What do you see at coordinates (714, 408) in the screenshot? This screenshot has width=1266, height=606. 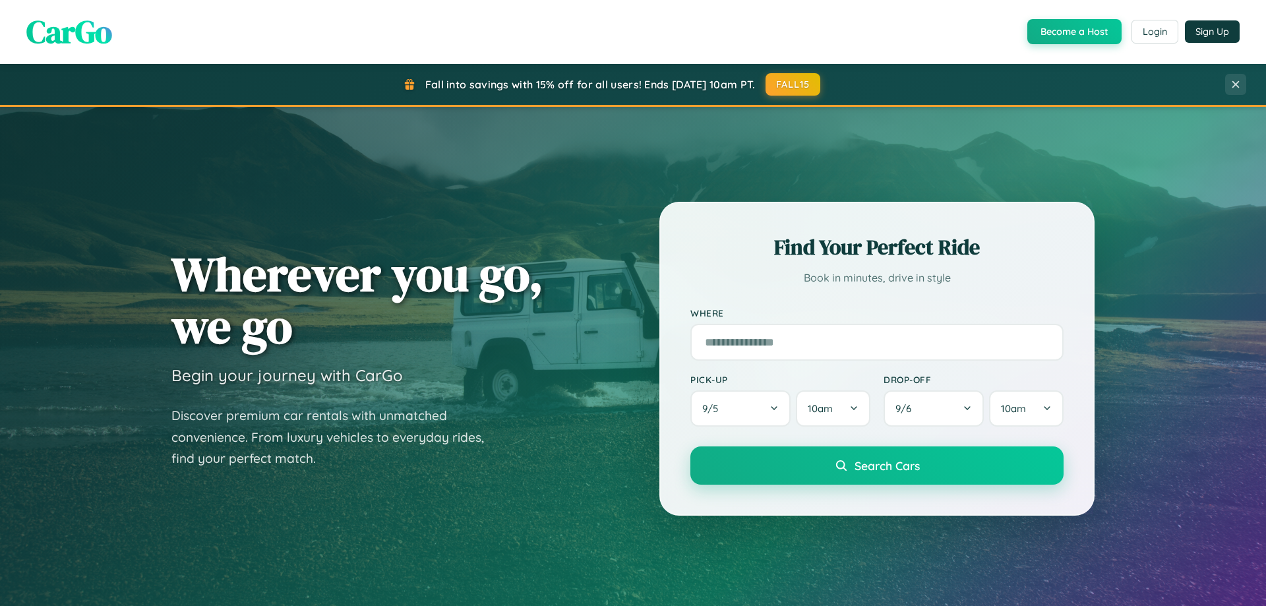 I see `span: 9 / 5` at bounding box center [714, 408].